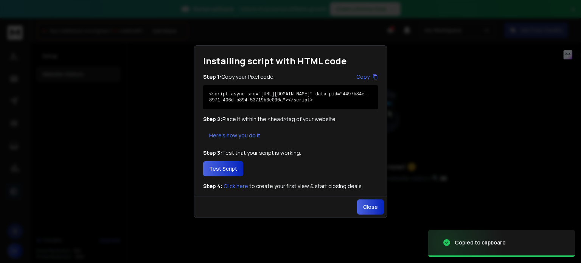  I want to click on span: Step 2:, so click(213, 119).